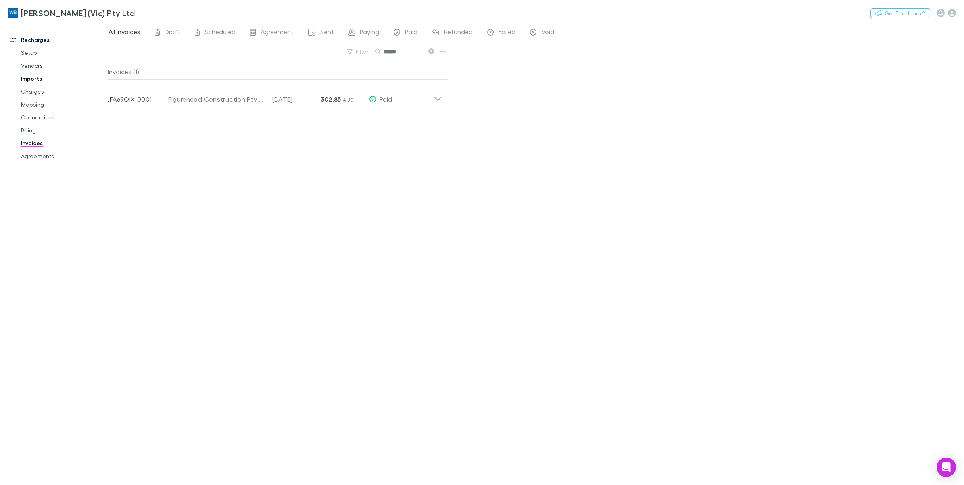 The image size is (964, 485). I want to click on span: AUD, so click(348, 100).